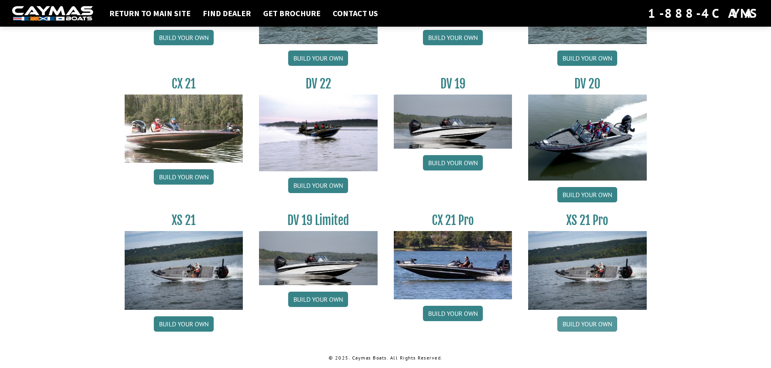 The image size is (771, 368). I want to click on a: Get Brochure, so click(292, 13).